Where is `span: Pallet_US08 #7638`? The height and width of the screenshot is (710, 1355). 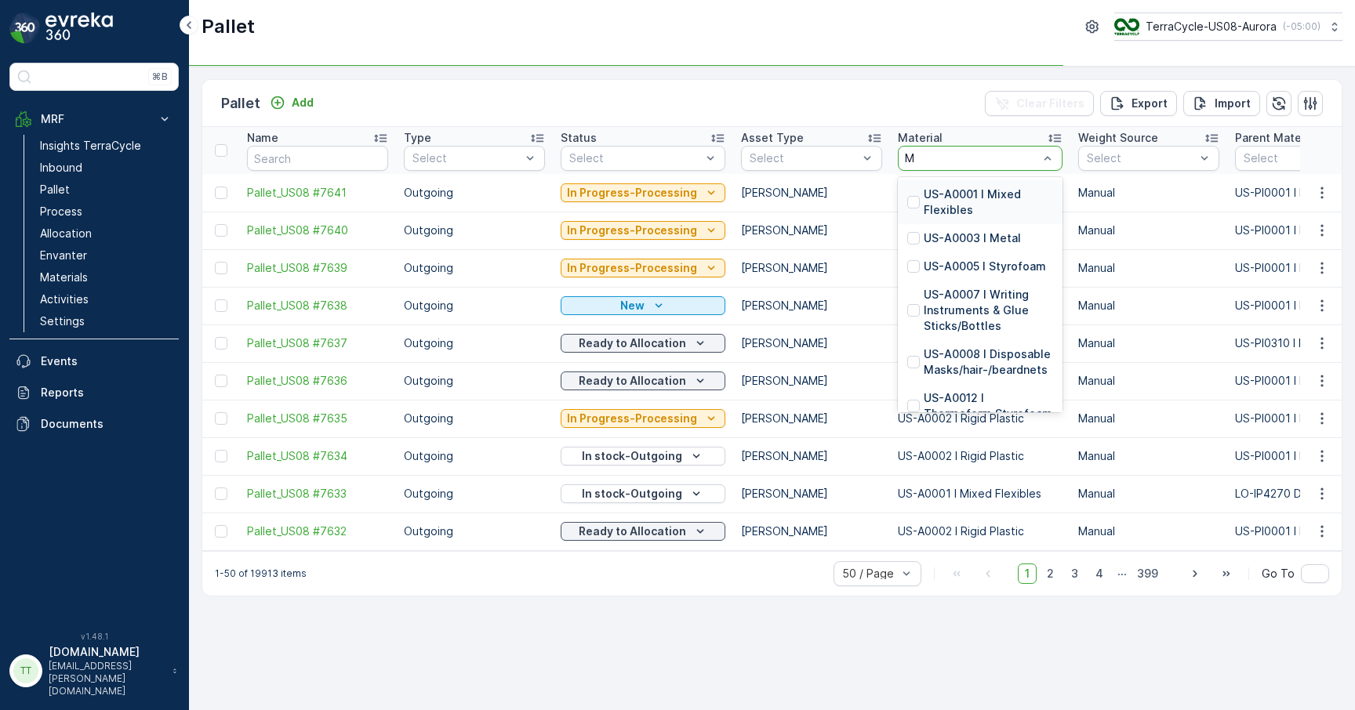
span: Pallet_US08 #7638 is located at coordinates (317, 306).